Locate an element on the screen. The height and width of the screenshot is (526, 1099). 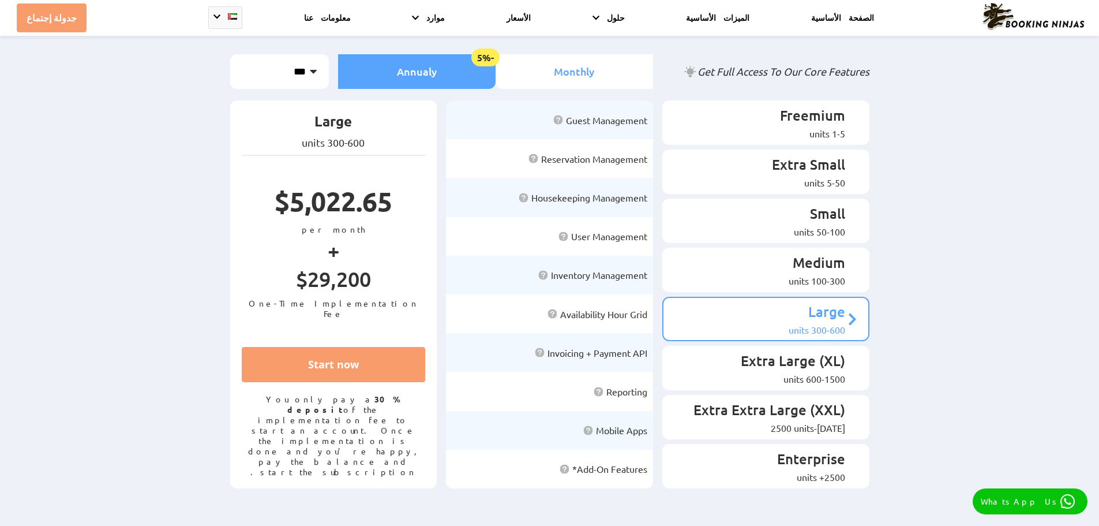
a: Start now is located at coordinates (333, 364).